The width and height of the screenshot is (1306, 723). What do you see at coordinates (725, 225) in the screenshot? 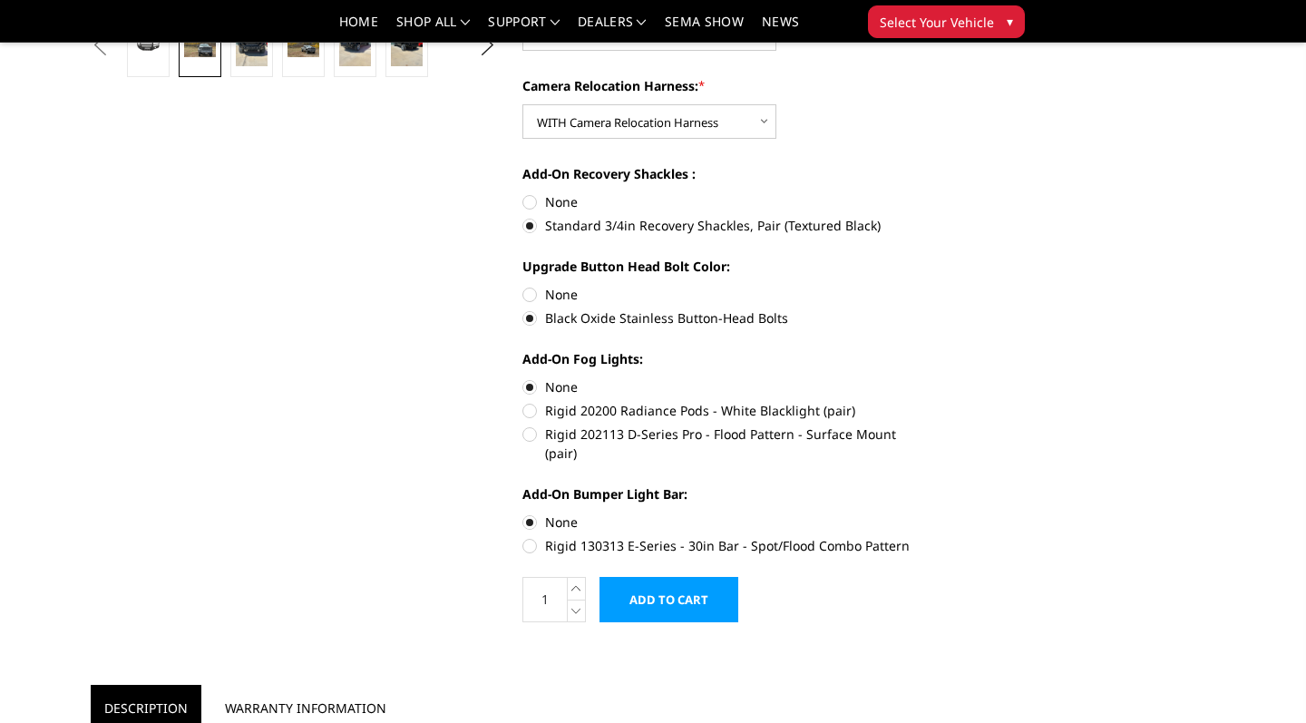
I see `label: Standard 3/4in Recovery Shackles, Pair (Textured Black)` at bounding box center [725, 225].